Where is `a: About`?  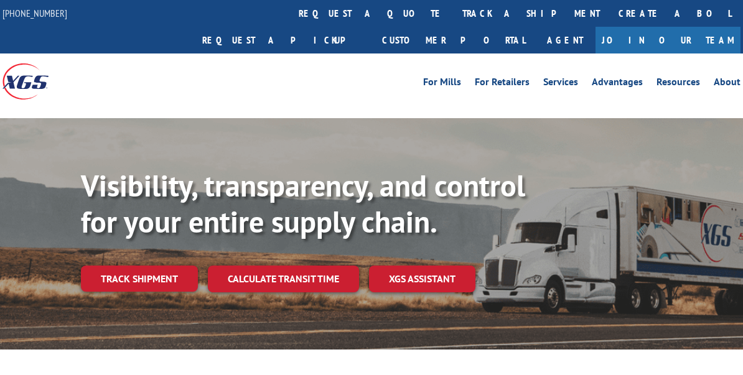
a: About is located at coordinates (727, 84).